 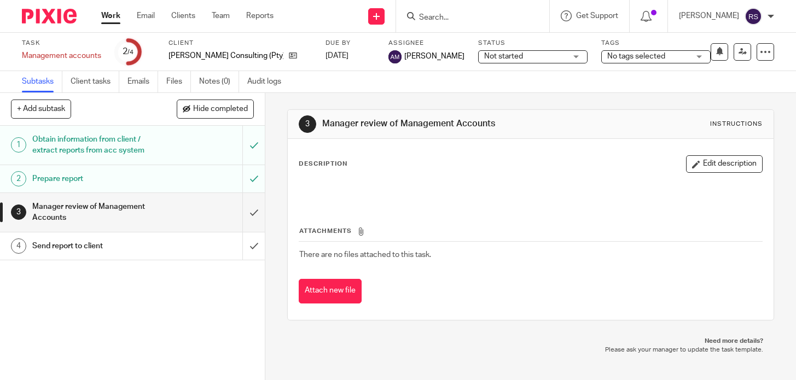 I want to click on span: Not started, so click(x=503, y=56).